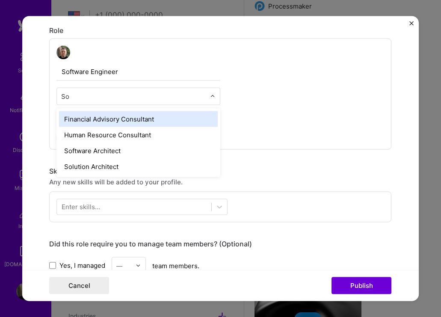  Describe the element at coordinates (138, 166) in the screenshot. I see `div: Solution Architect` at that location.